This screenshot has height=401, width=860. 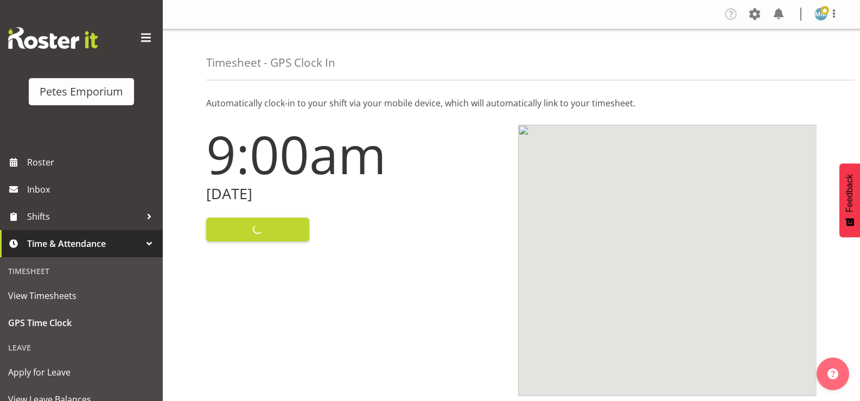 I want to click on div: Petes Emporium, so click(x=81, y=92).